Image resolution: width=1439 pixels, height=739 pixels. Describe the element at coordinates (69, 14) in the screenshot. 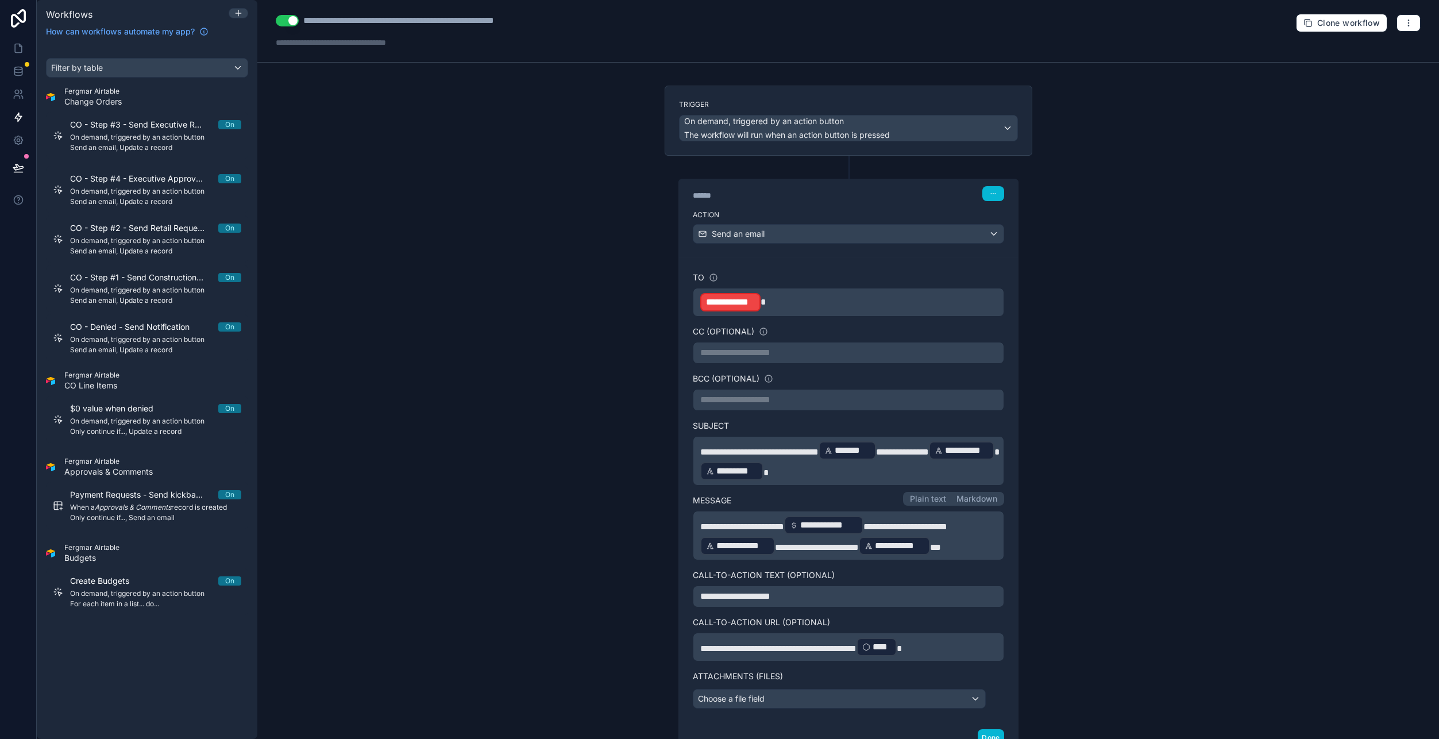

I see `span: Workflows` at that location.